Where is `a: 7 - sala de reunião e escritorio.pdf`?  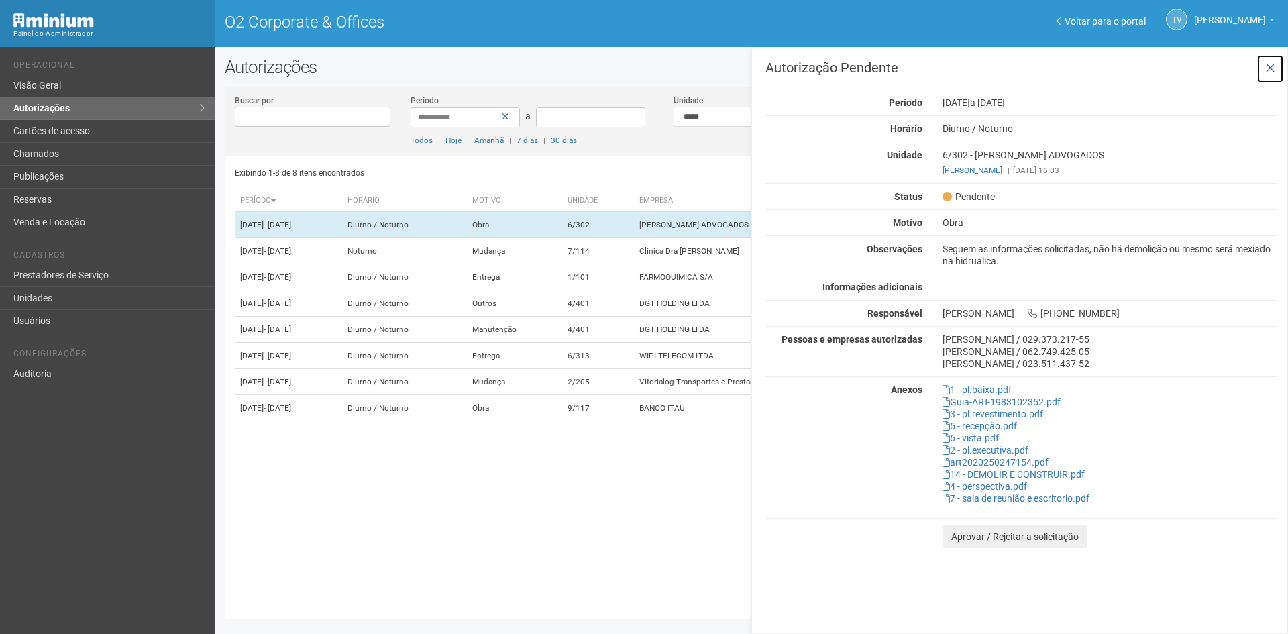 a: 7 - sala de reunião e escritorio.pdf is located at coordinates (1015, 498).